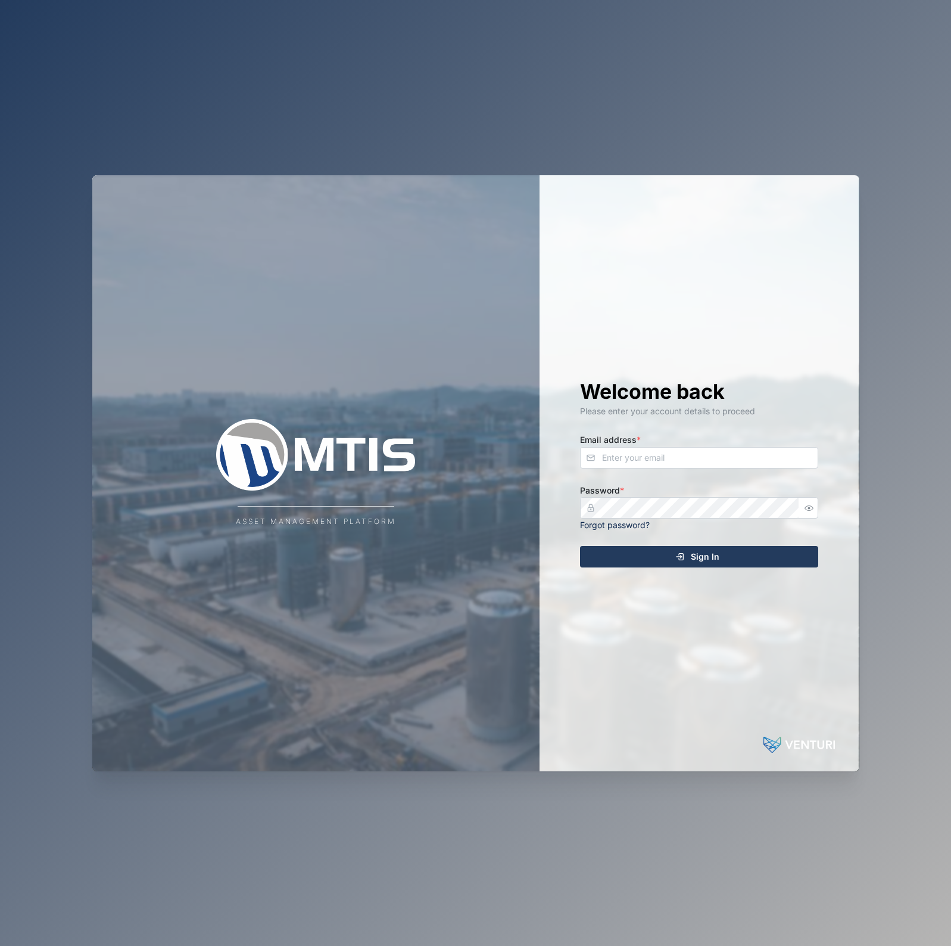  What do you see at coordinates (800, 745) in the screenshot?
I see `img: Powered by: Venturi` at bounding box center [800, 745].